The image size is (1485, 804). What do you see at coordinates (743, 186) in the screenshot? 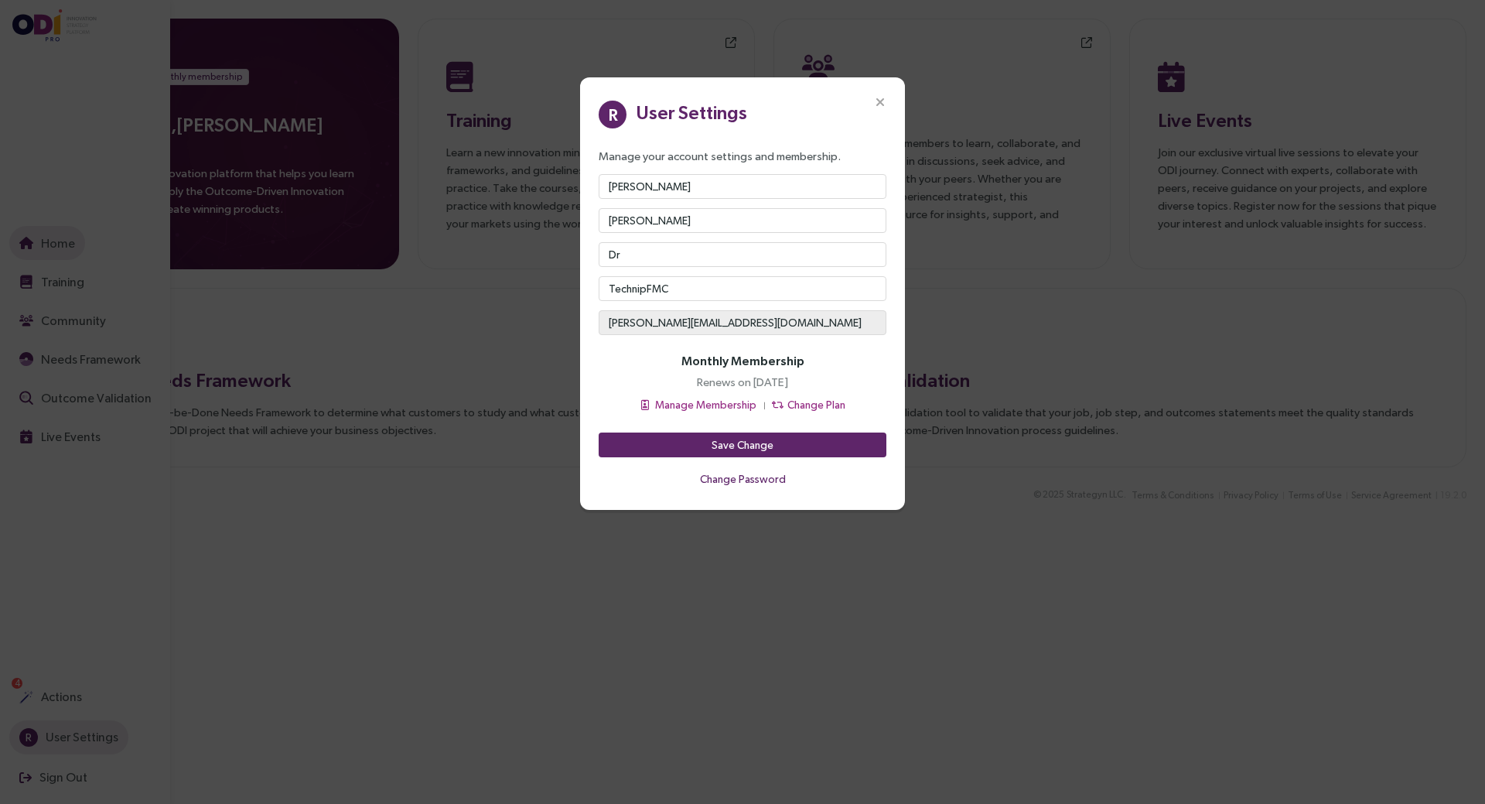
I see `input: First Name` at bounding box center [743, 186].